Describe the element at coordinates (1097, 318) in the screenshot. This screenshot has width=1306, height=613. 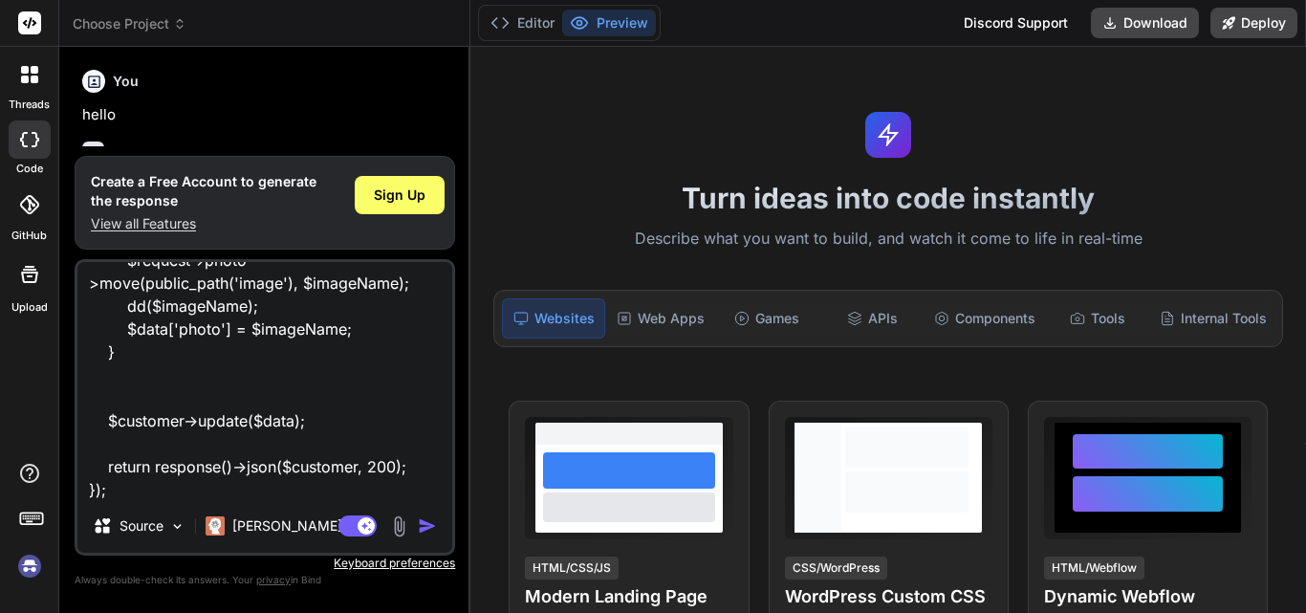
I see `div: Tools` at that location.